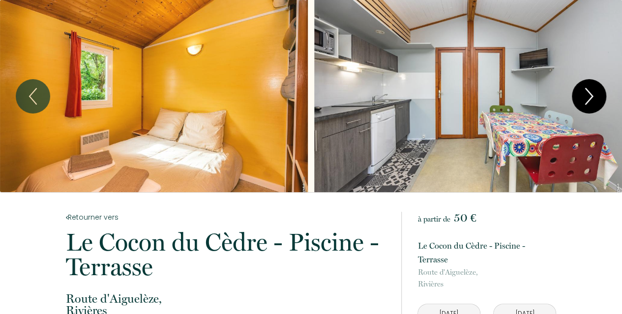 The height and width of the screenshot is (314, 622). I want to click on span: 50 €, so click(465, 218).